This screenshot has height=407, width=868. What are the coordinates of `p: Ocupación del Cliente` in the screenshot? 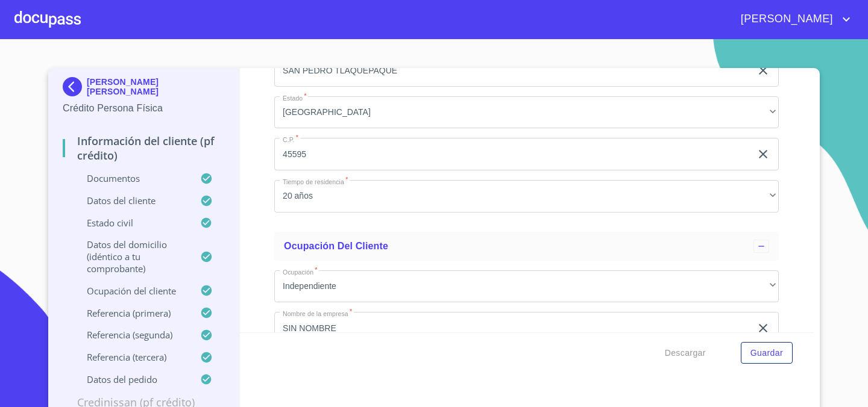 It's located at (131, 291).